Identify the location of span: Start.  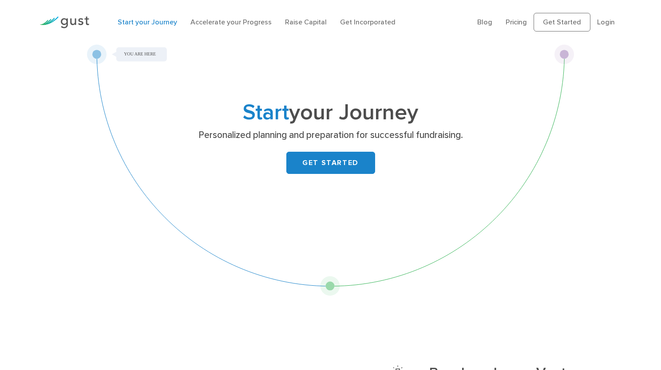
(266, 112).